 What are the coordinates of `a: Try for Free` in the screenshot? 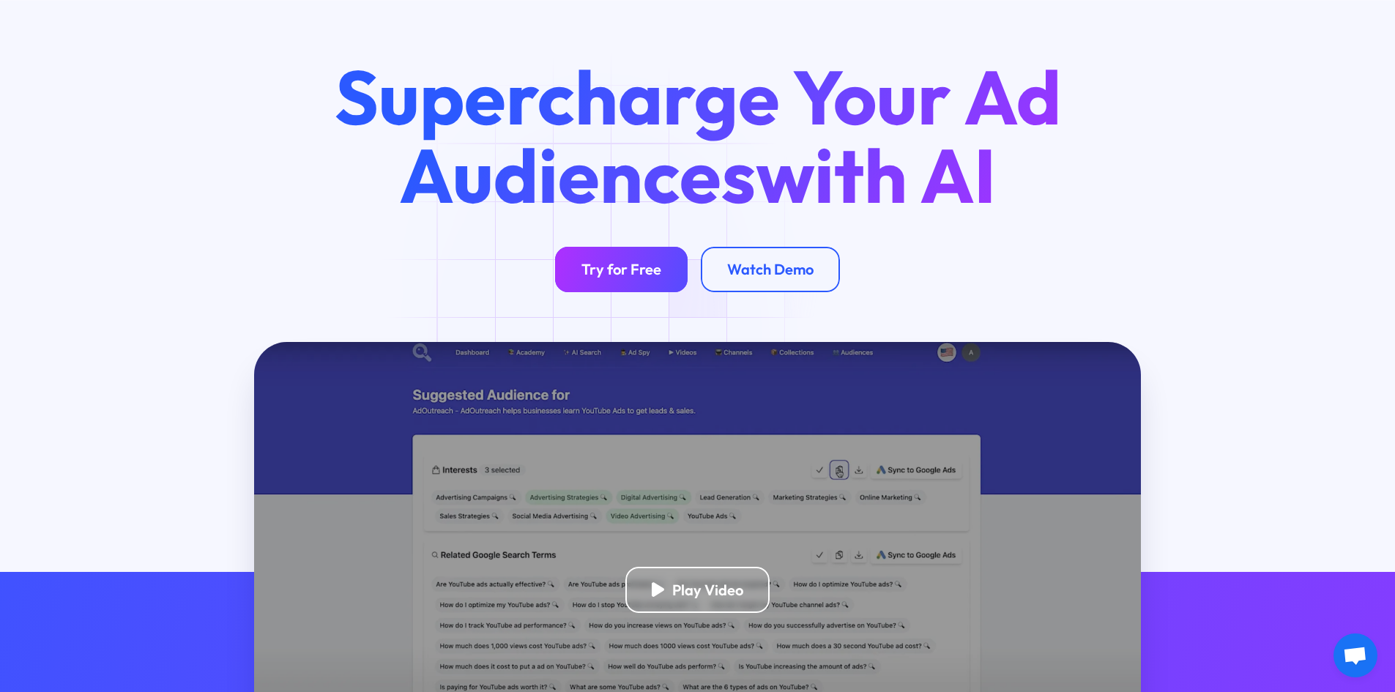 It's located at (621, 270).